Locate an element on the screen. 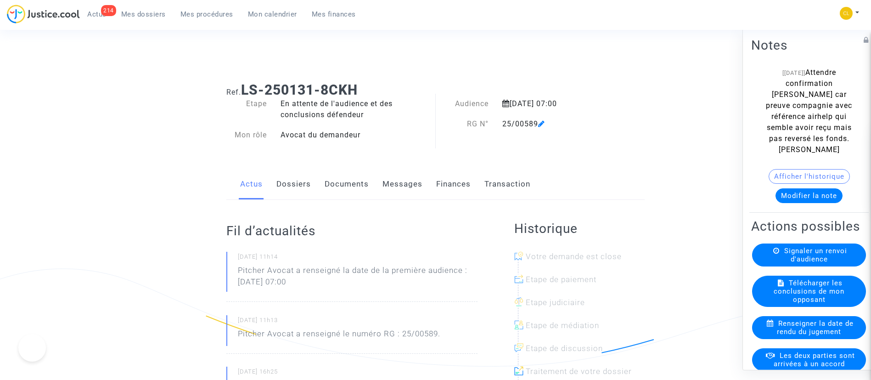 Image resolution: width=871 pixels, height=380 pixels. span: Télécharger les conclusions de mon opposant is located at coordinates (809, 291).